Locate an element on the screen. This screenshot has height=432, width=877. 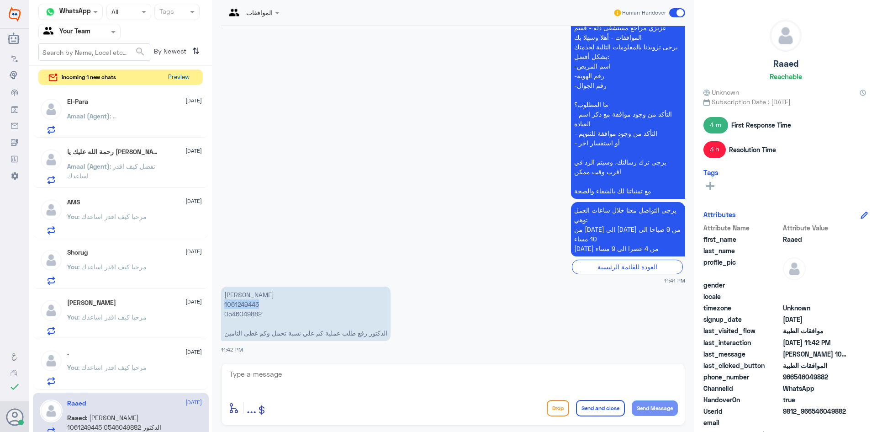
span: email is located at coordinates (742, 422).